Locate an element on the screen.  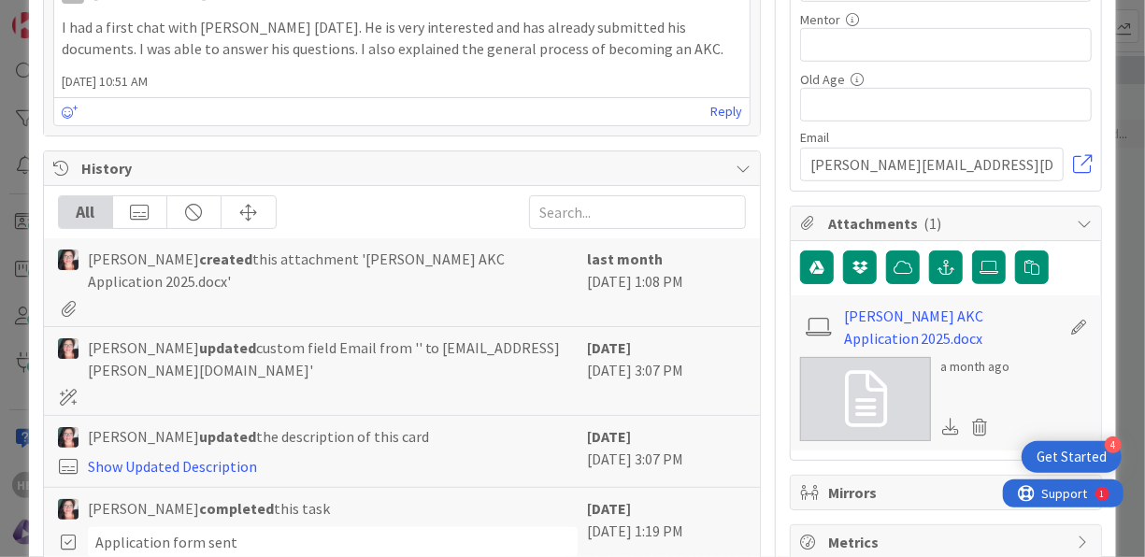
span: Support is located at coordinates (62, 14).